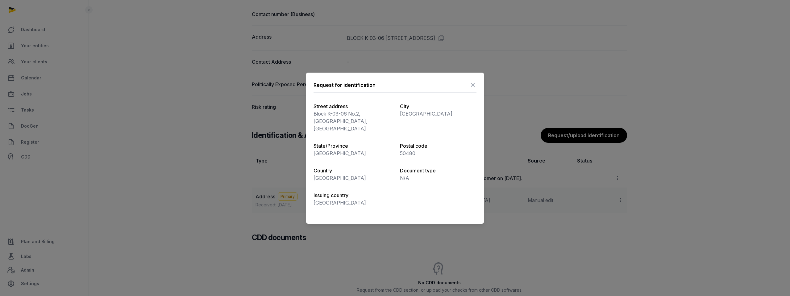  Describe the element at coordinates (438, 106) in the screenshot. I see `p: City` at that location.